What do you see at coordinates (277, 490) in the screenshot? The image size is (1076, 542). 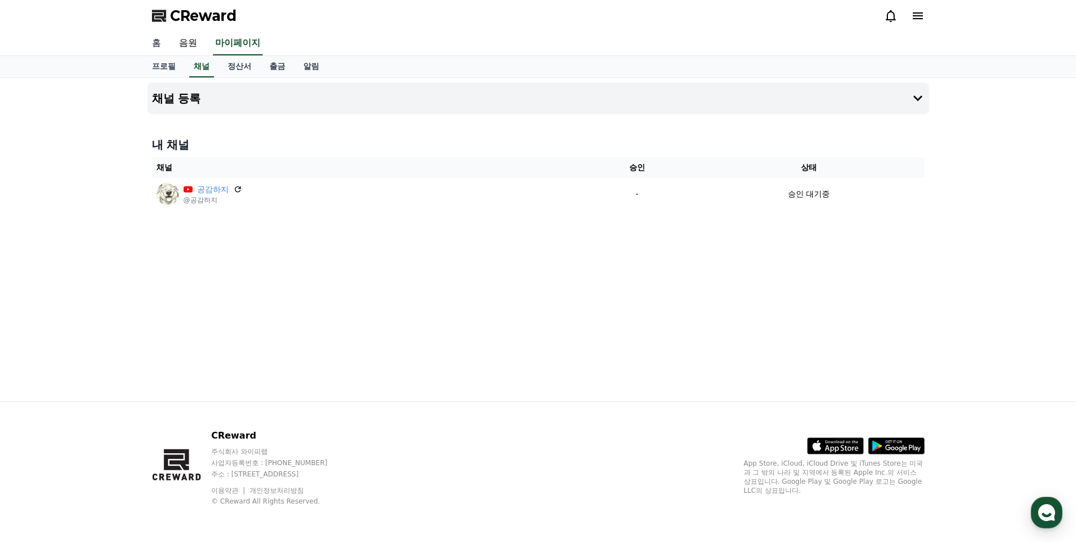 I see `a: 개인정보처리방침` at bounding box center [277, 490].